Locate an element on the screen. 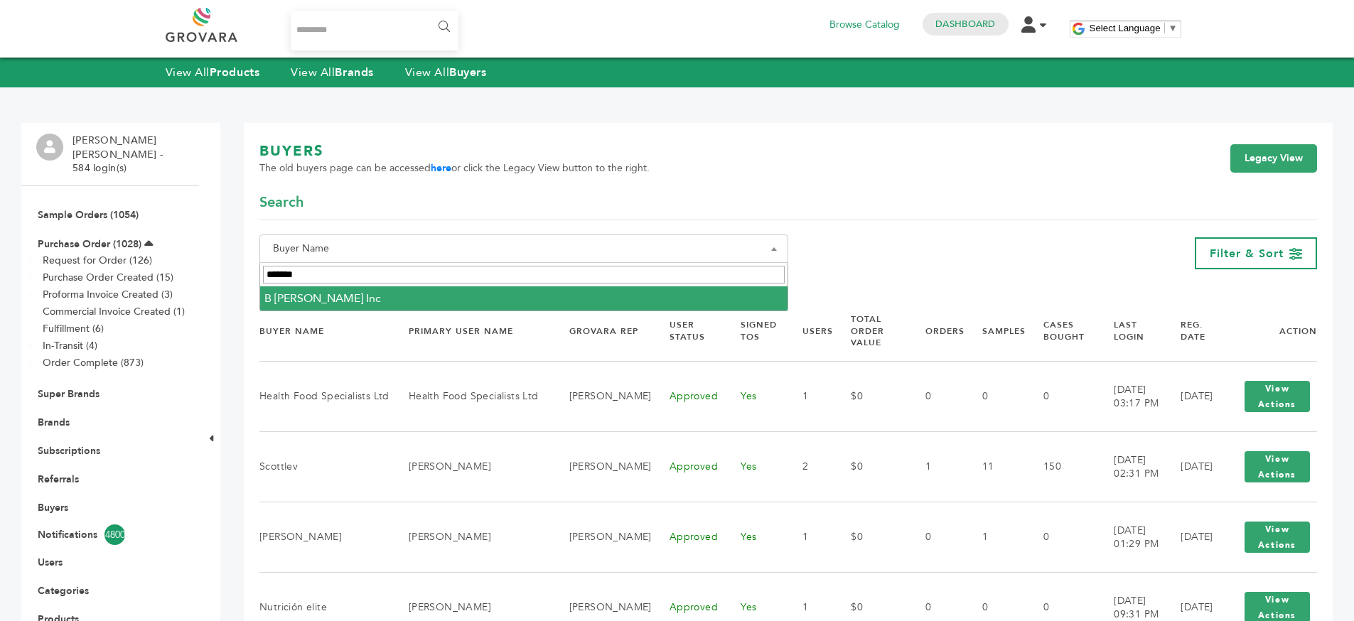 Image resolution: width=1354 pixels, height=621 pixels. a: View AllBrands is located at coordinates (332, 73).